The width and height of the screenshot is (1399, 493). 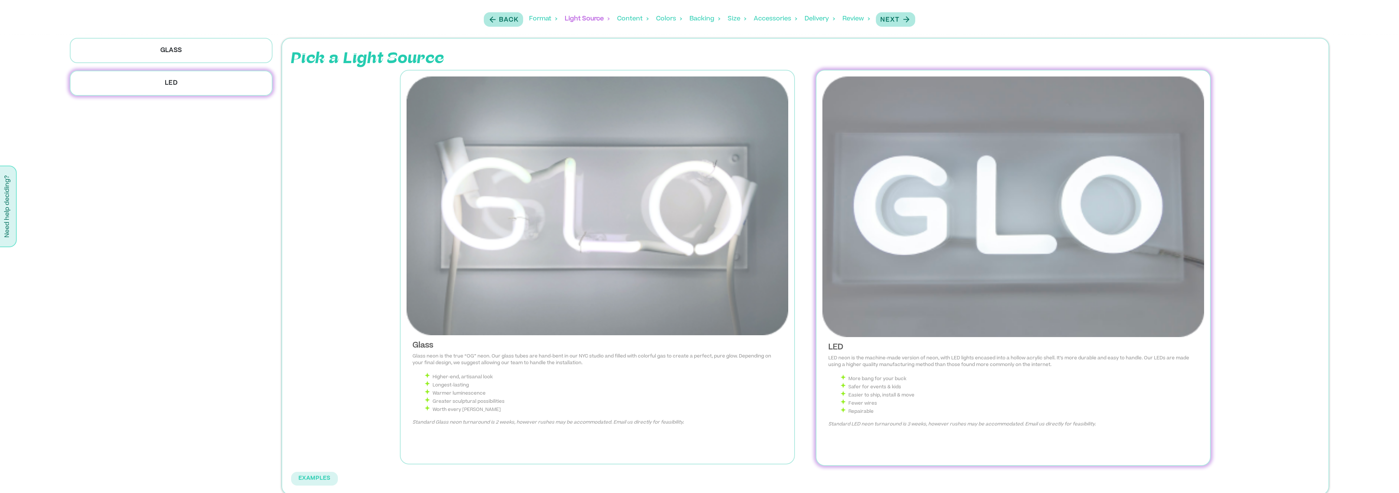 What do you see at coordinates (1019, 395) in the screenshot?
I see `li: Easier to ship, install & move` at bounding box center [1019, 395].